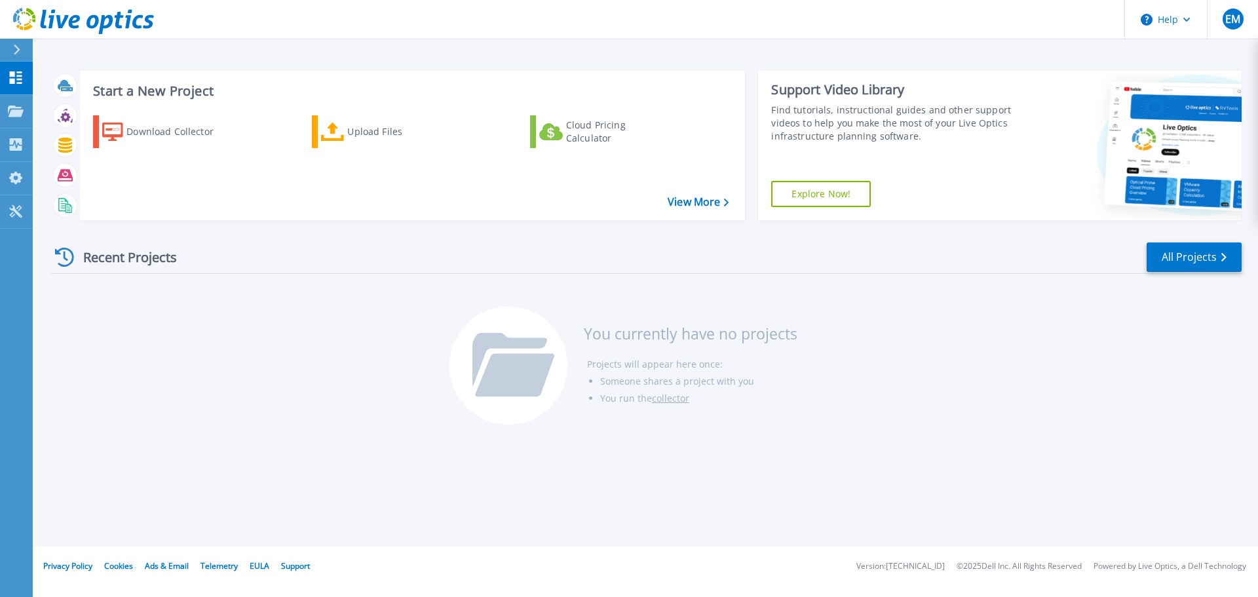 The image size is (1258, 597). Describe the element at coordinates (259, 565) in the screenshot. I see `a: EULA` at that location.